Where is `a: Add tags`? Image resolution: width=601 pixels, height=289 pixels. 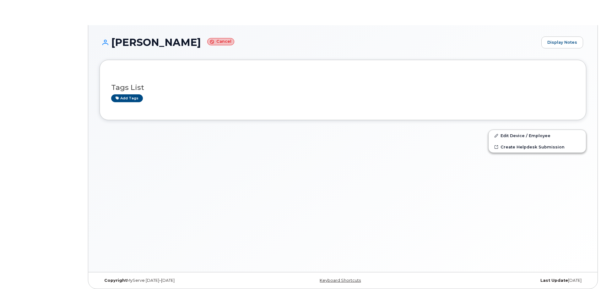
a: Add tags is located at coordinates (127, 98).